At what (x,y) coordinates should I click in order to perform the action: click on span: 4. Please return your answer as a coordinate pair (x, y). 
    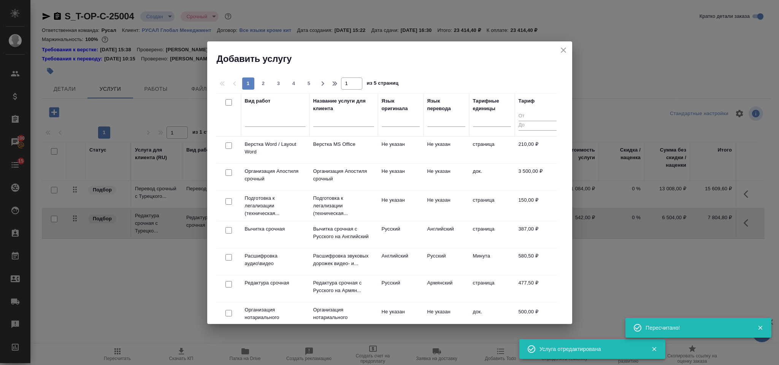
    Looking at the image, I should click on (294, 84).